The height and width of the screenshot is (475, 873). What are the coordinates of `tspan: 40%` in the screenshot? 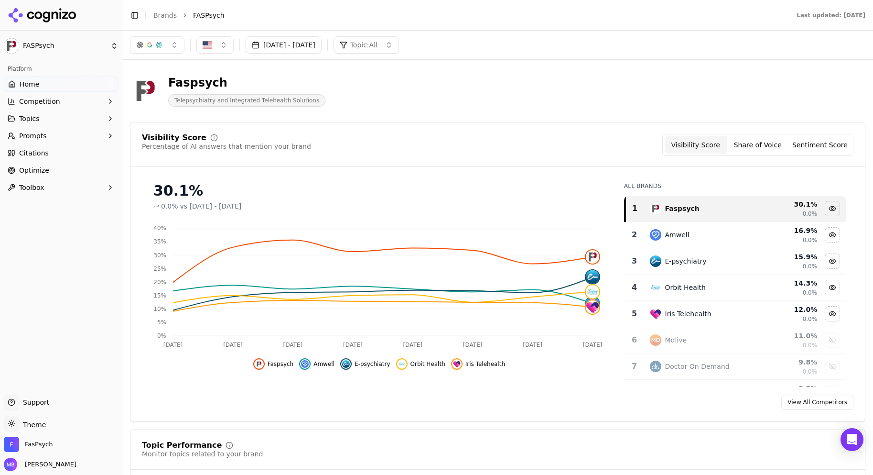 It's located at (160, 228).